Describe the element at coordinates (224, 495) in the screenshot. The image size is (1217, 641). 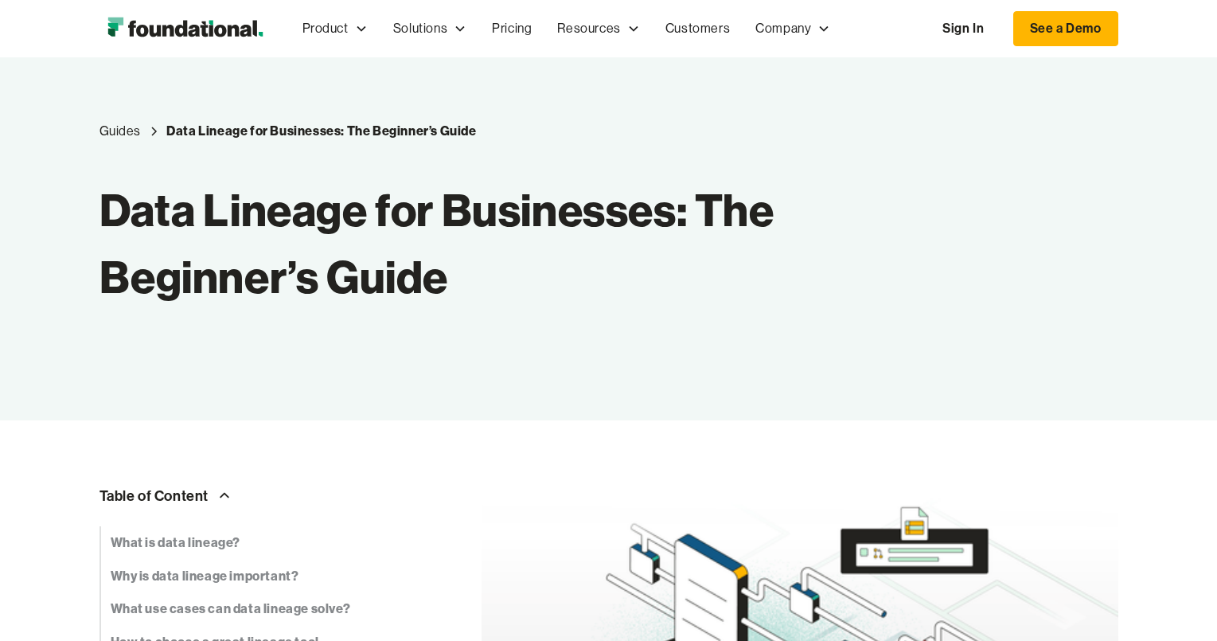
I see `img: Arrow` at that location.